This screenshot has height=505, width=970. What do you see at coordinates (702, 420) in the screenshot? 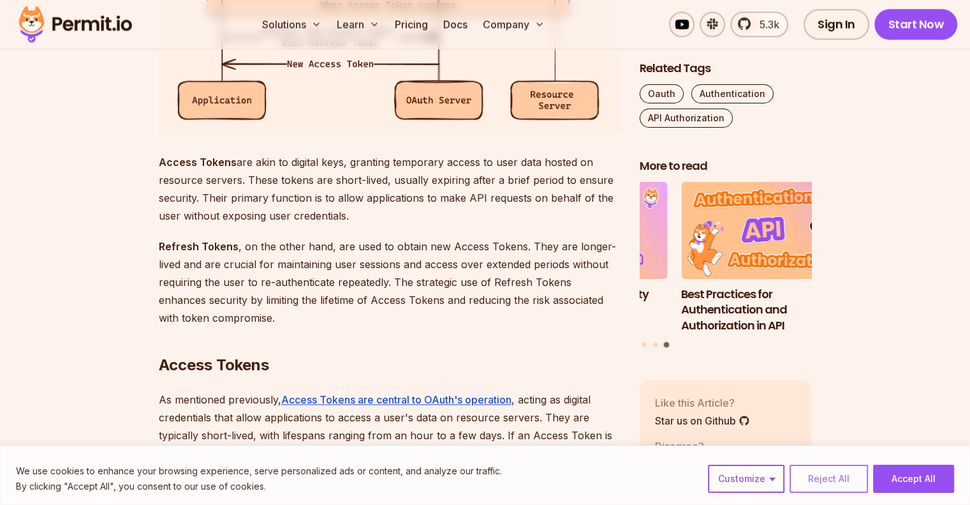
I see `a: Star us on Github` at bounding box center [702, 420].